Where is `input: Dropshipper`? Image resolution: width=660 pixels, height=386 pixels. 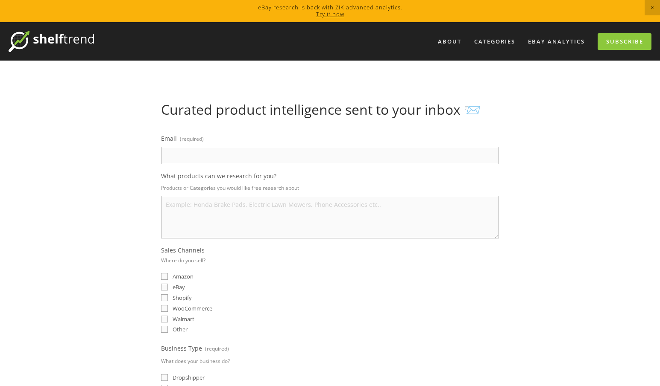 input: Dropshipper is located at coordinates (164, 378).